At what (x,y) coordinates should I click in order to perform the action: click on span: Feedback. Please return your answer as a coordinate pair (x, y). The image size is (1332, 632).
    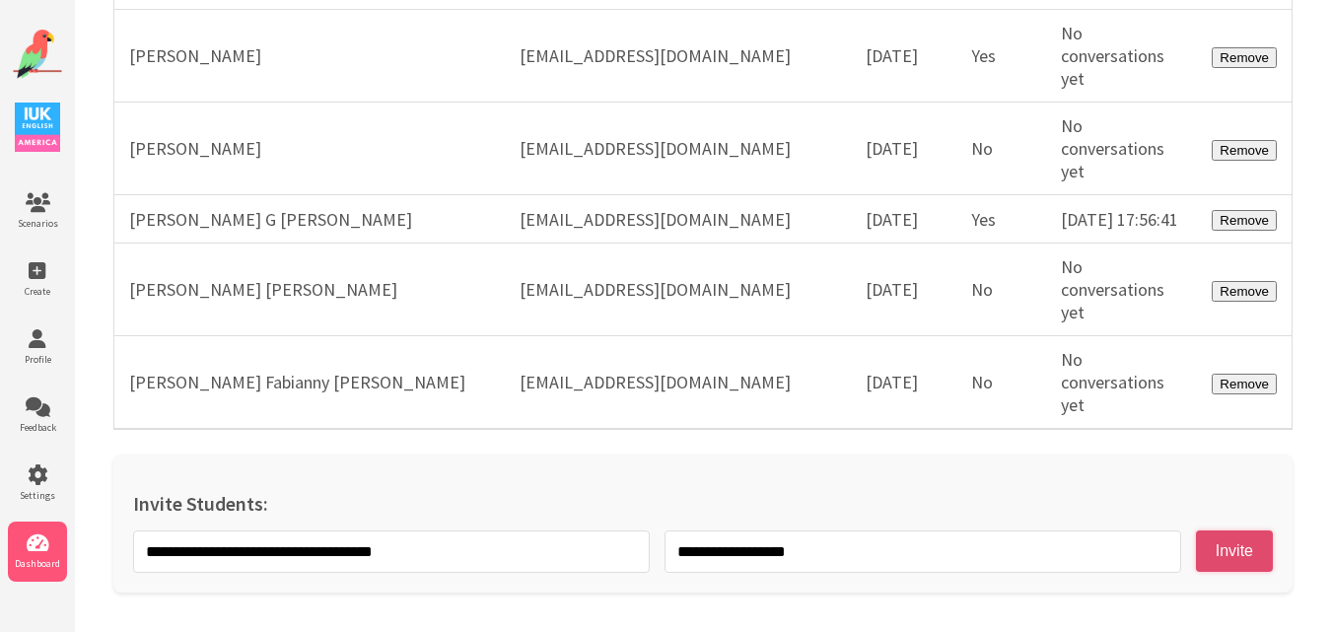
    Looking at the image, I should click on (37, 427).